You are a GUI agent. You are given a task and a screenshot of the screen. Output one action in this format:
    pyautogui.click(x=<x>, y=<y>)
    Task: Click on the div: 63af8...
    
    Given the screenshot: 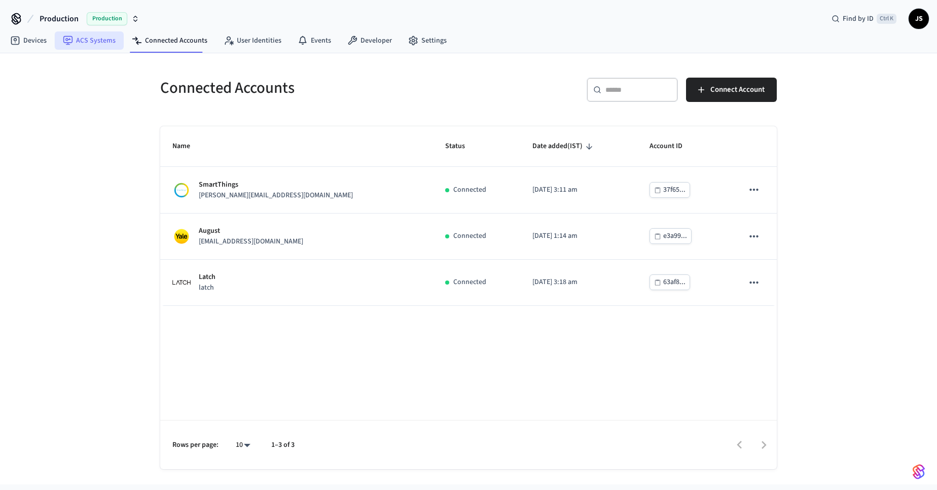 What is the action you would take?
    pyautogui.click(x=674, y=282)
    